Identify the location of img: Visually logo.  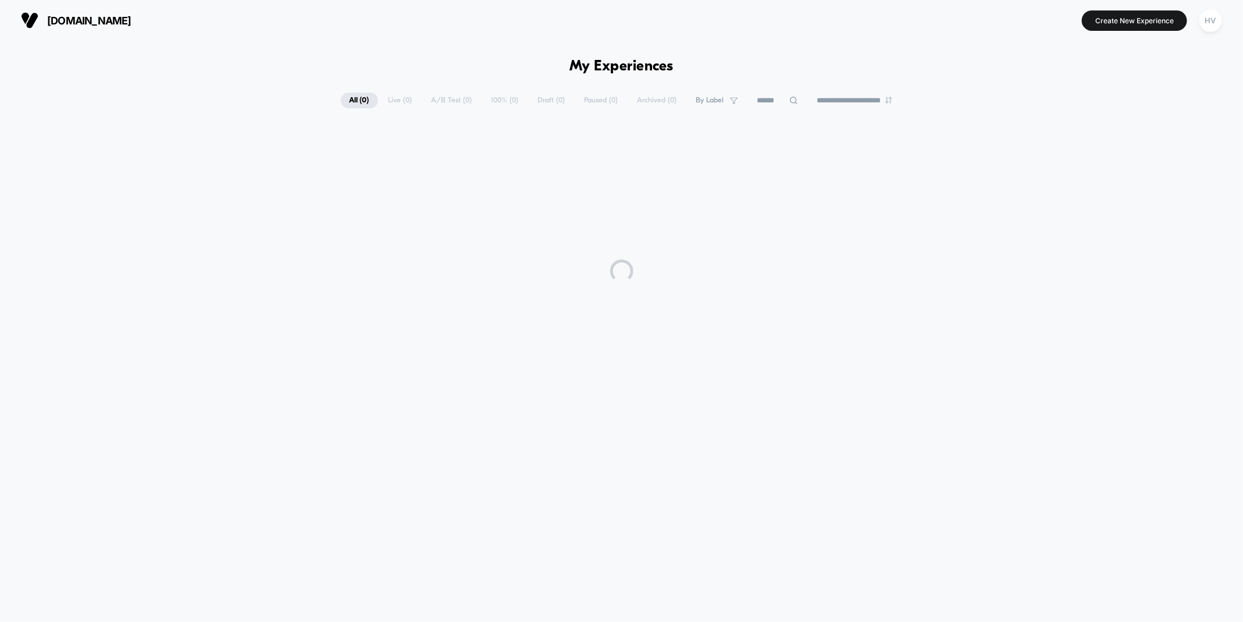
(30, 20).